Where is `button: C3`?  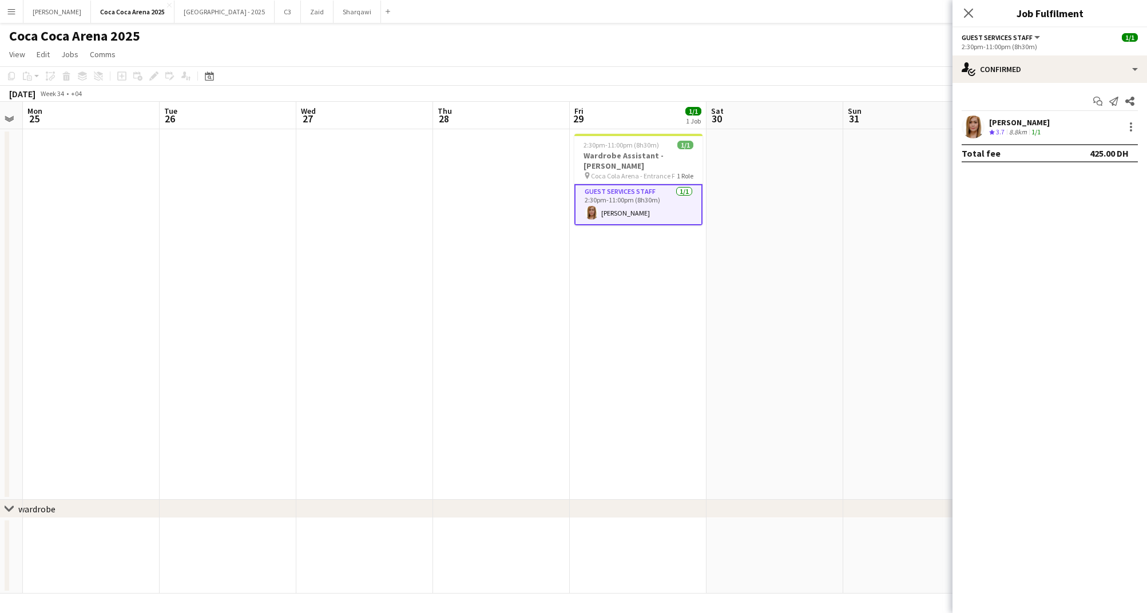 button: C3 is located at coordinates (288, 11).